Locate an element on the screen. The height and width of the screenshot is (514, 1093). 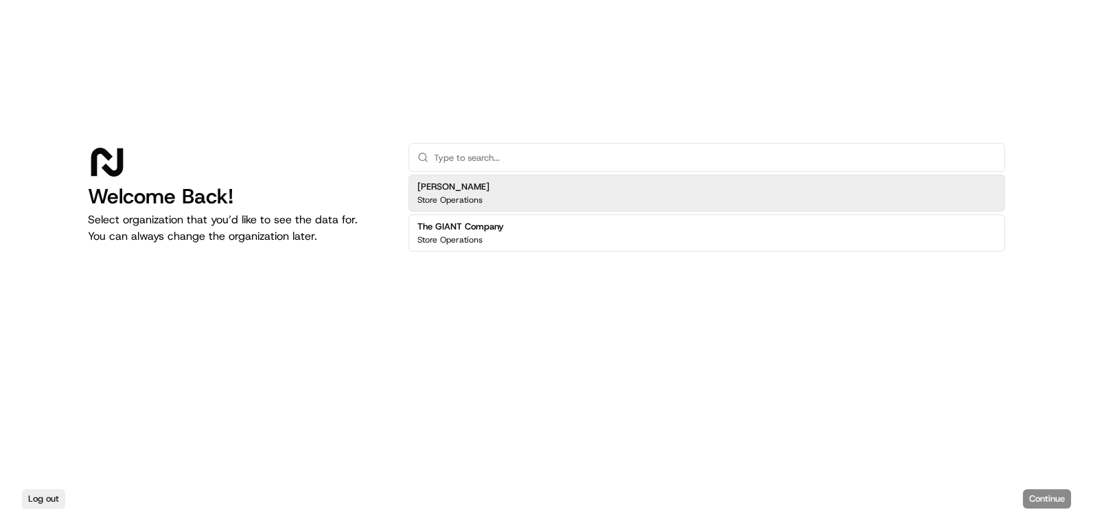
div: Suggestions is located at coordinates (707, 213).